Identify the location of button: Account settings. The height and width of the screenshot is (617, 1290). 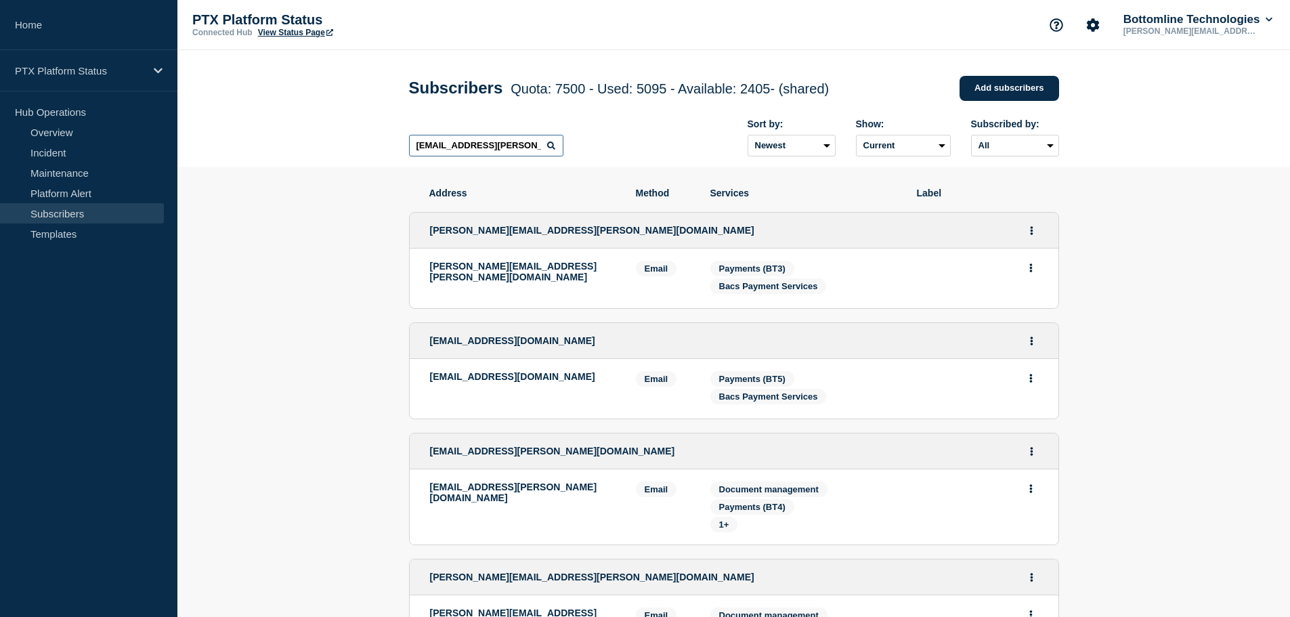
(1093, 25).